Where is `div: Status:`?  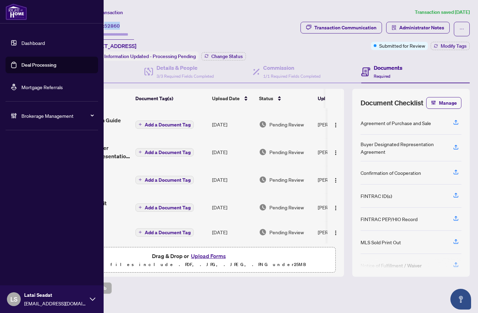 div: Status: is located at coordinates (142, 56).